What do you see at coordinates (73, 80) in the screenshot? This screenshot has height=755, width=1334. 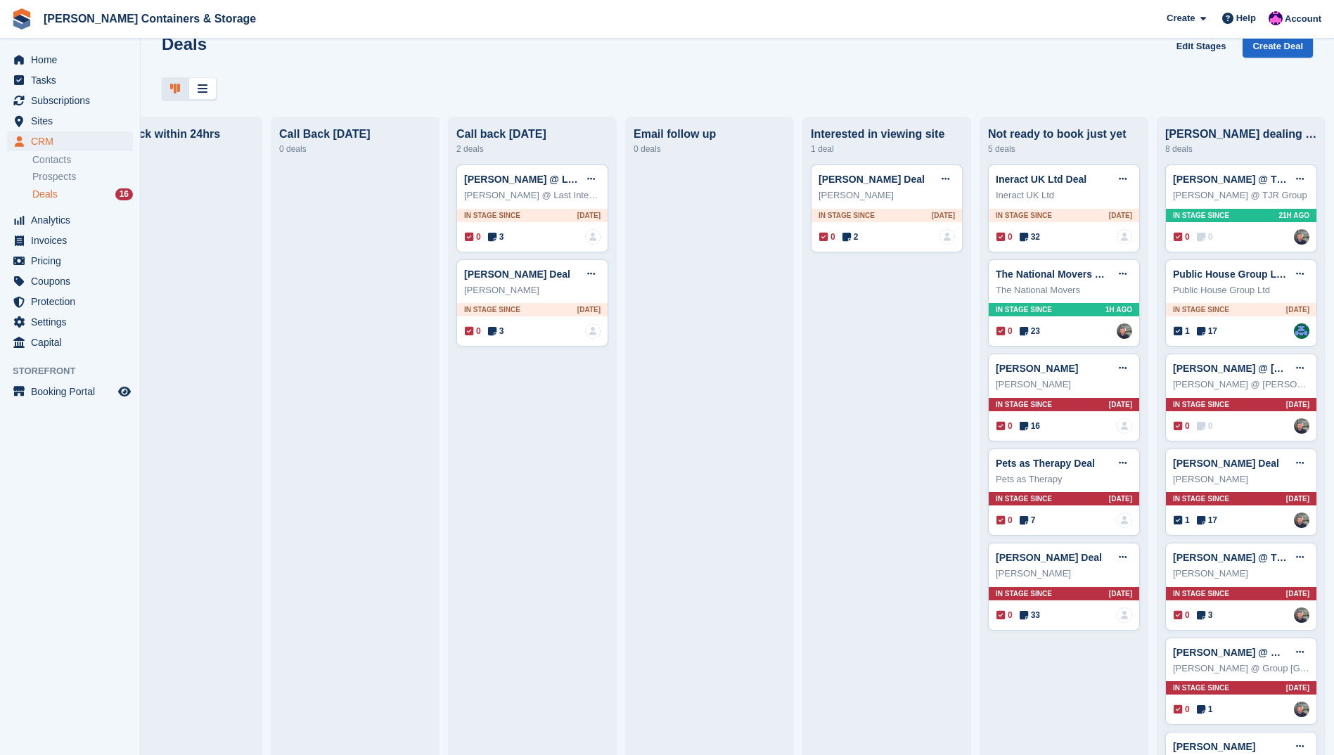 I see `span: Tasks` at bounding box center [73, 80].